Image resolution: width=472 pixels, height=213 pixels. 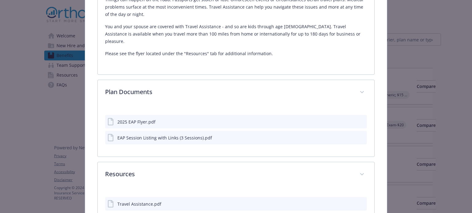 What do you see at coordinates (136, 122) in the screenshot?
I see `div: 2025 EAP Flyer.pdf` at bounding box center [136, 122].